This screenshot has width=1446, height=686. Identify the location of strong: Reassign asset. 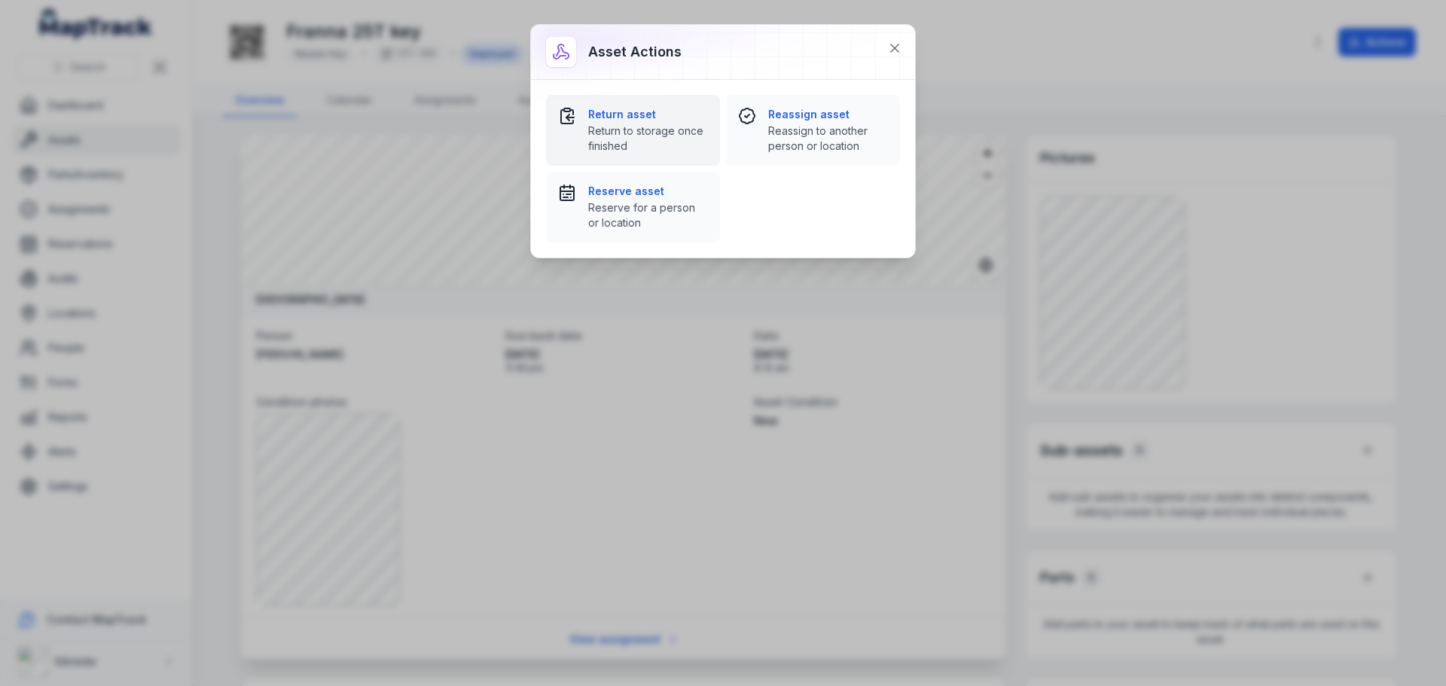
(827, 114).